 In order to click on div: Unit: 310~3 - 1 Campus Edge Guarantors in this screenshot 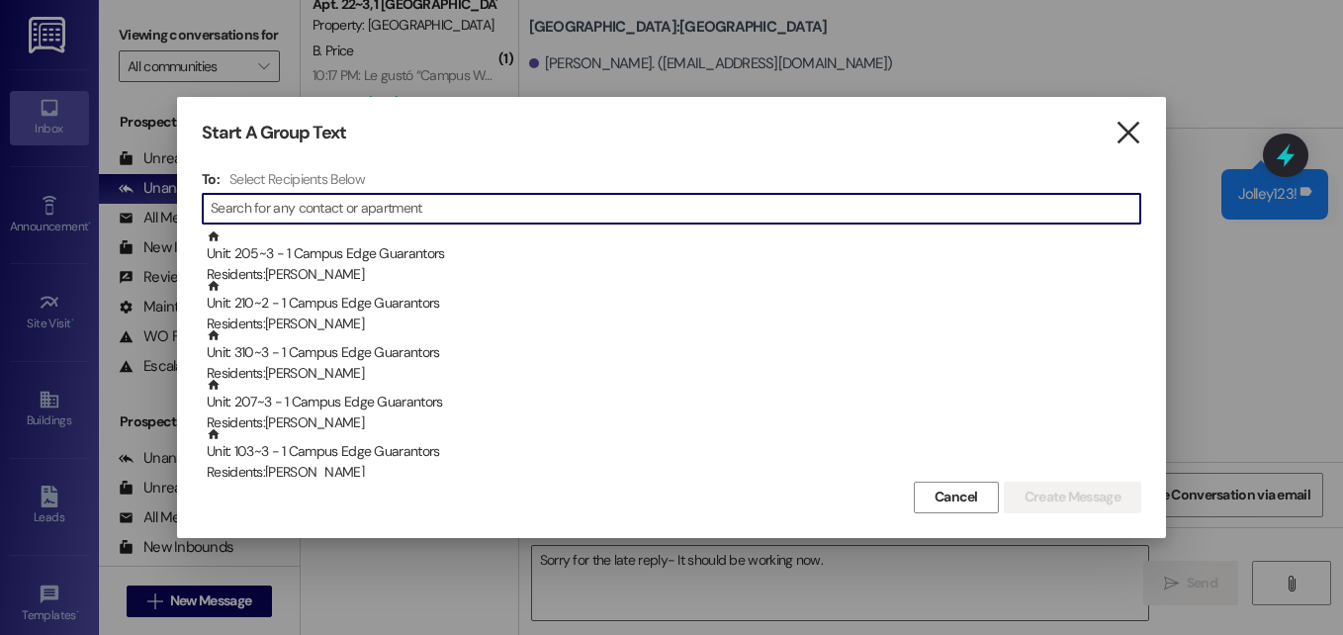, I will do `click(673, 356)`.